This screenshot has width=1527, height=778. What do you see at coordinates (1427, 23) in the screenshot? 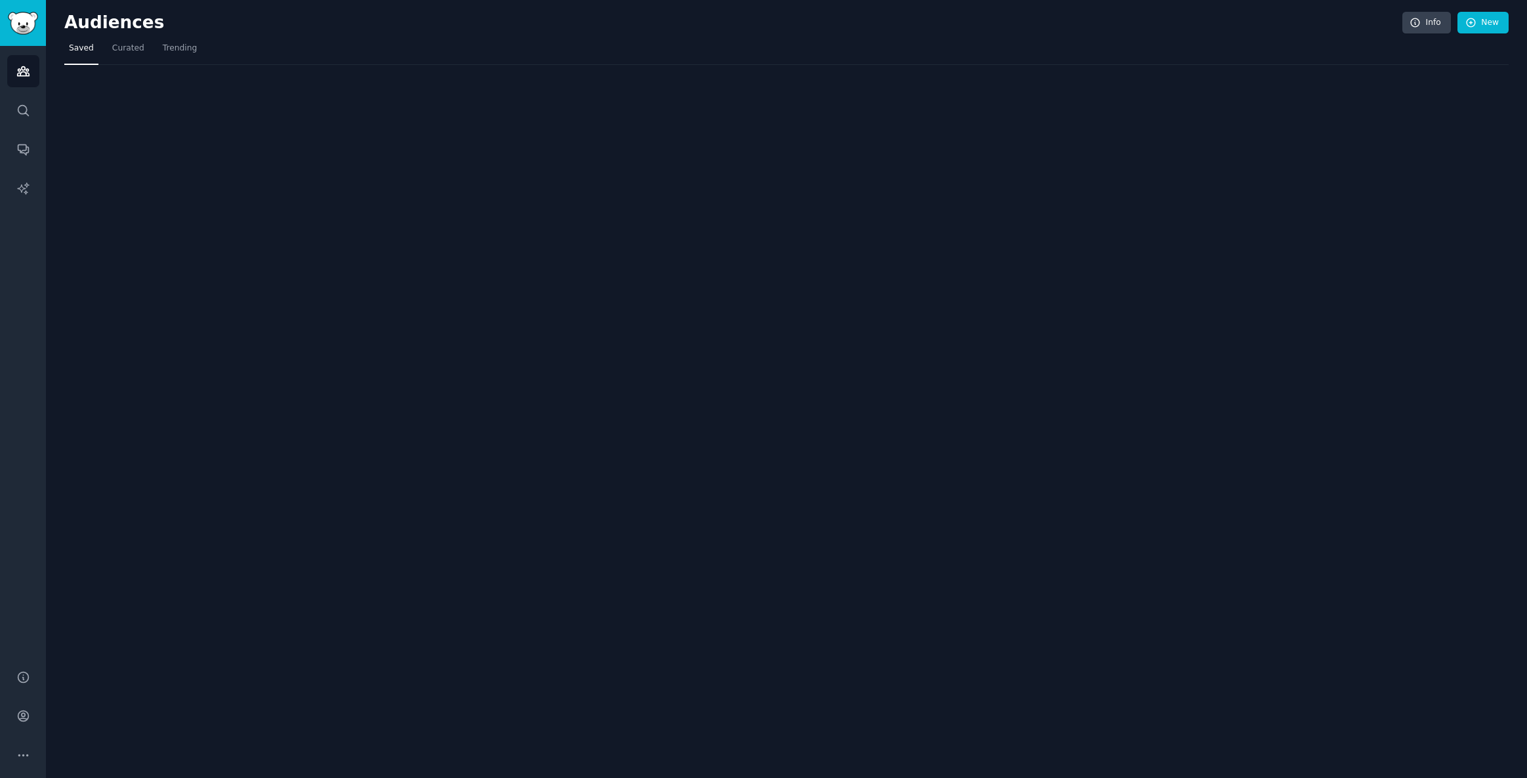
I see `a: Info` at bounding box center [1427, 23].